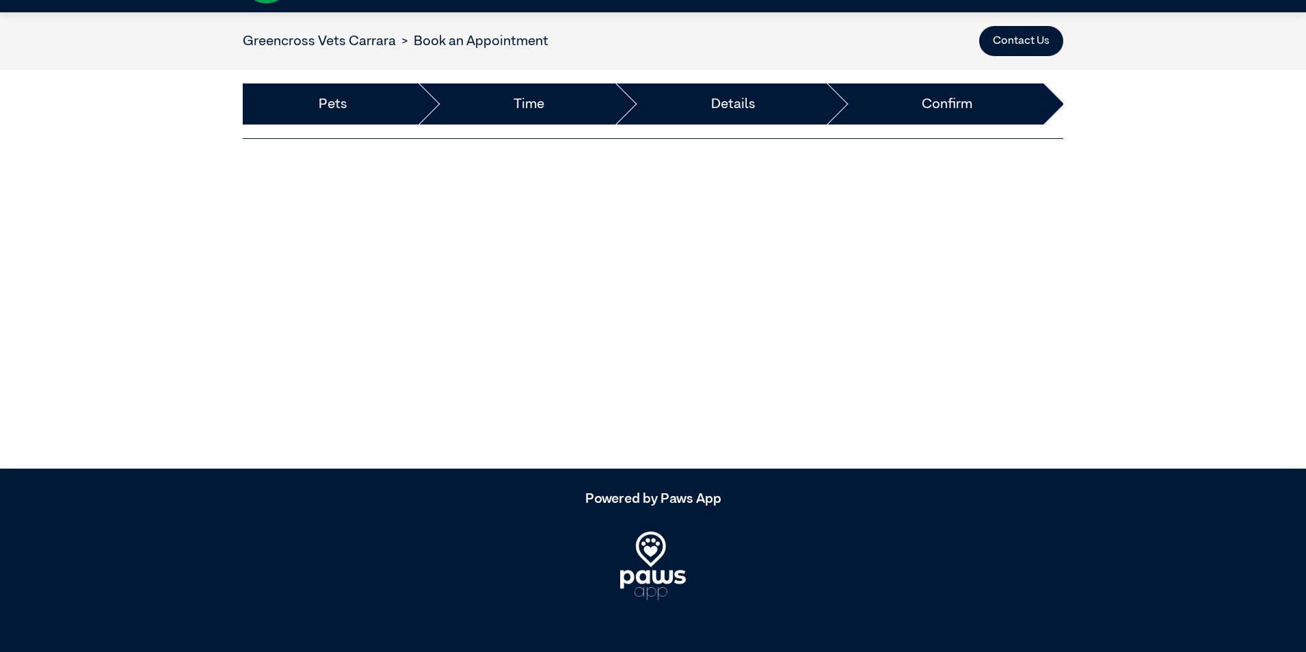 The width and height of the screenshot is (1306, 652). What do you see at coordinates (472, 41) in the screenshot?
I see `li: Book an Appointment` at bounding box center [472, 41].